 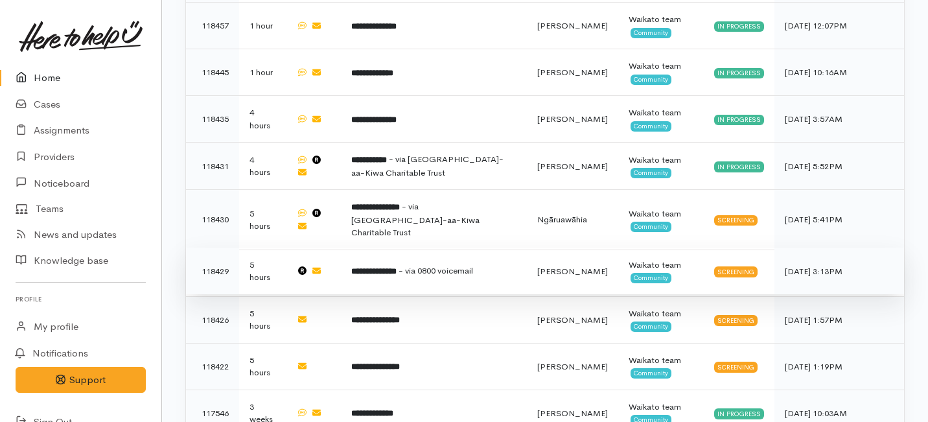 I want to click on td: 118422, so click(x=213, y=366).